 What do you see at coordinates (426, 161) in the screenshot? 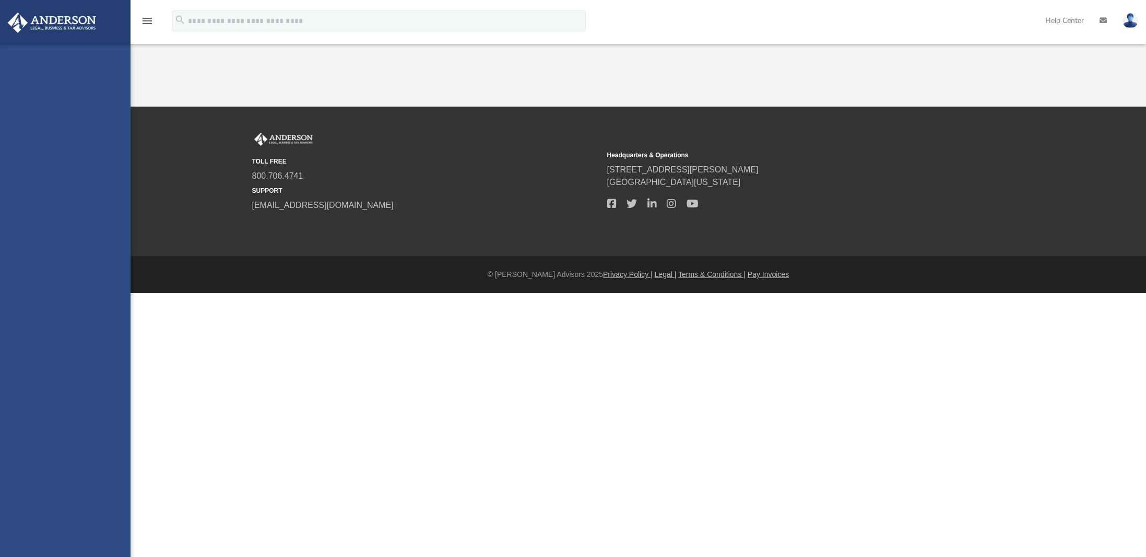
I see `small: TOLL FREE` at bounding box center [426, 161].